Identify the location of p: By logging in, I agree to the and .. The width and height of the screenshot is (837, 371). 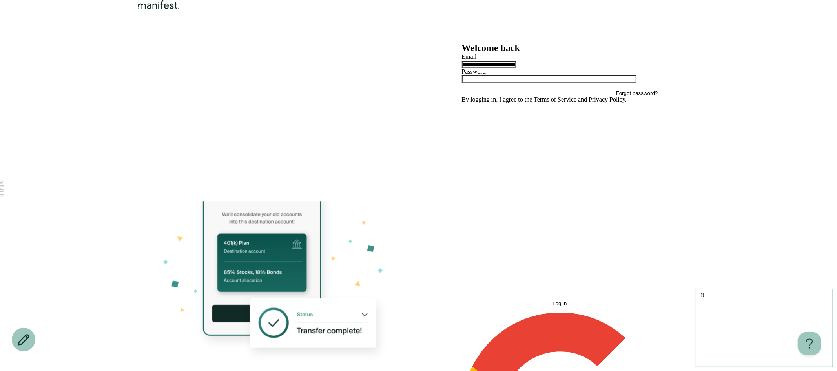
(560, 100).